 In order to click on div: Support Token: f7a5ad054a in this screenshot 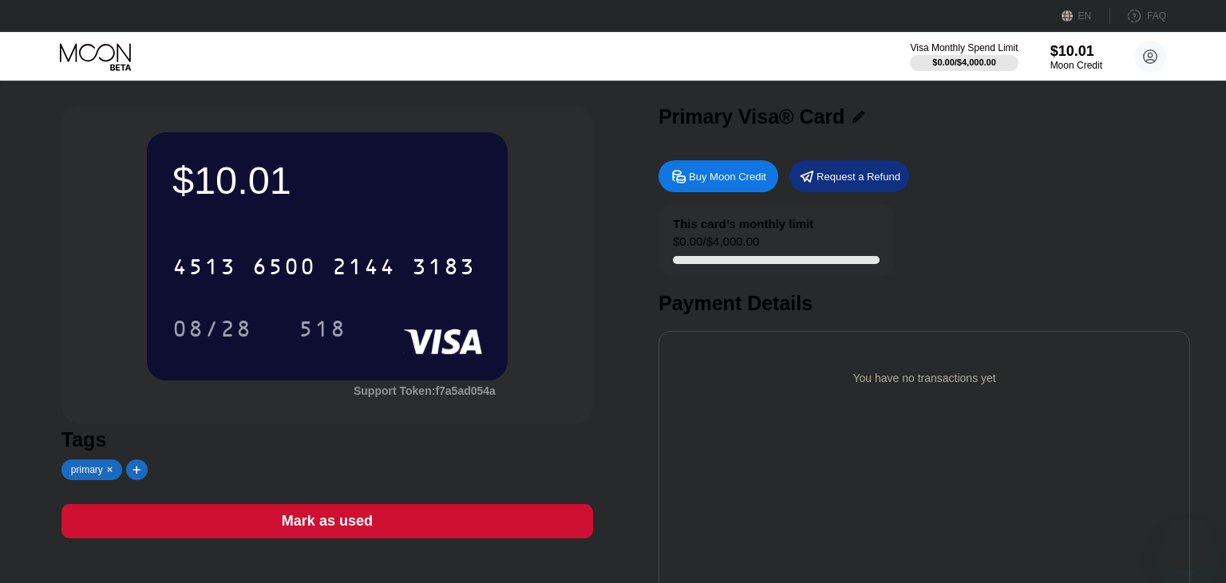, I will do `click(424, 391)`.